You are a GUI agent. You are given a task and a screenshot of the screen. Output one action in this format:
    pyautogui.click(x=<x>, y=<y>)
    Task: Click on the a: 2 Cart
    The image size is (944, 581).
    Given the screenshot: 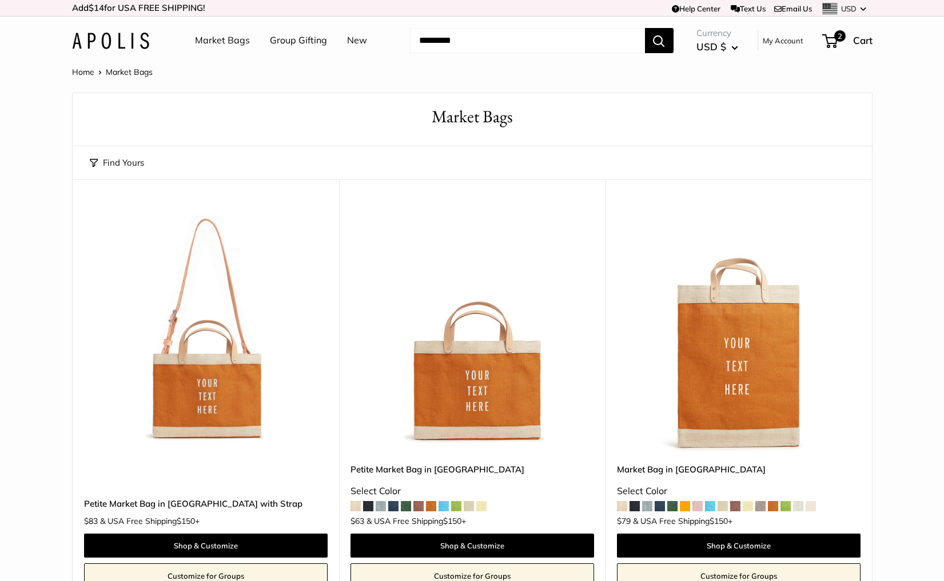 What is the action you would take?
    pyautogui.click(x=848, y=41)
    